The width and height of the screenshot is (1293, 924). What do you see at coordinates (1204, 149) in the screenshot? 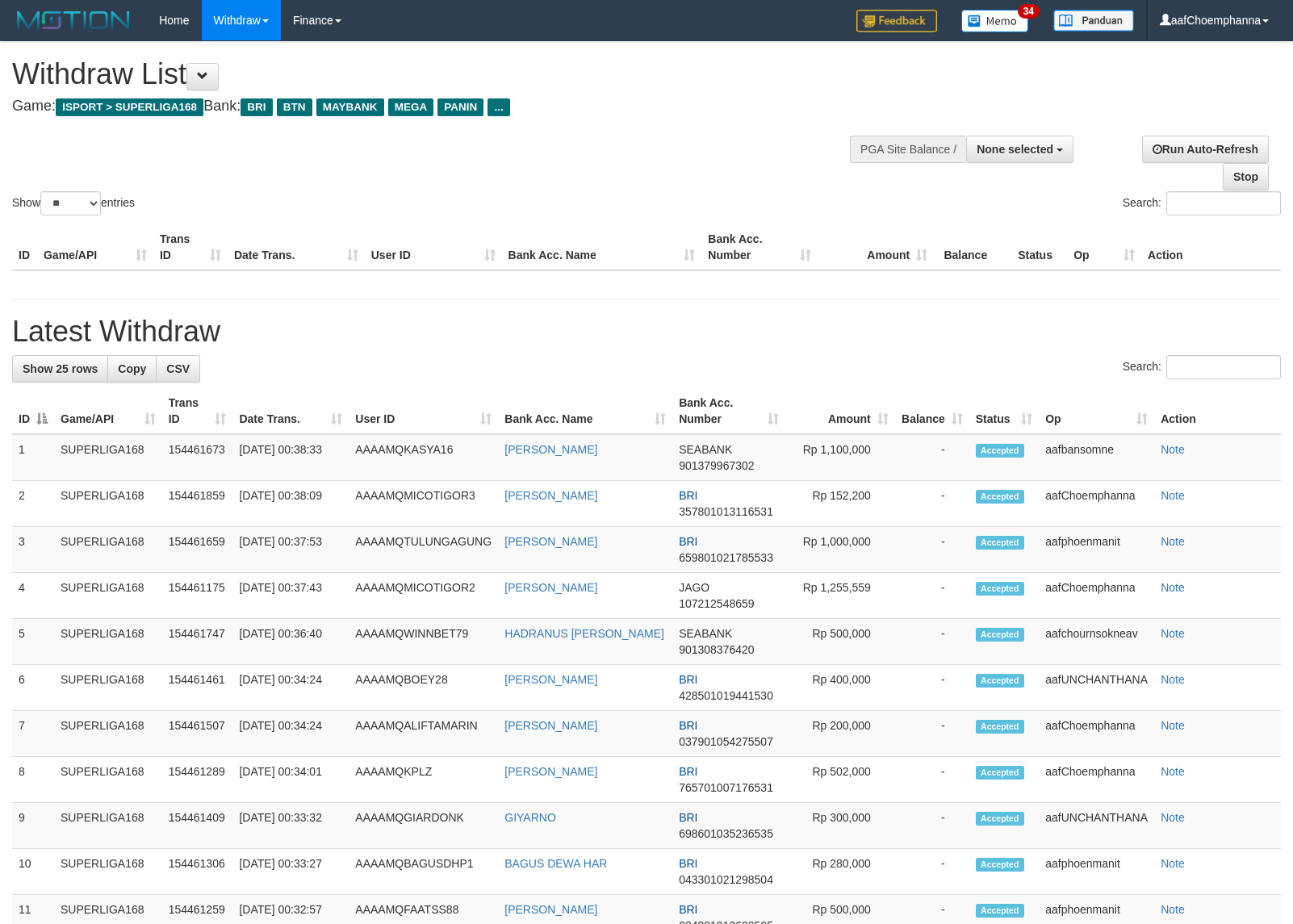
I see `a: Run Auto-Refresh` at bounding box center [1204, 149].